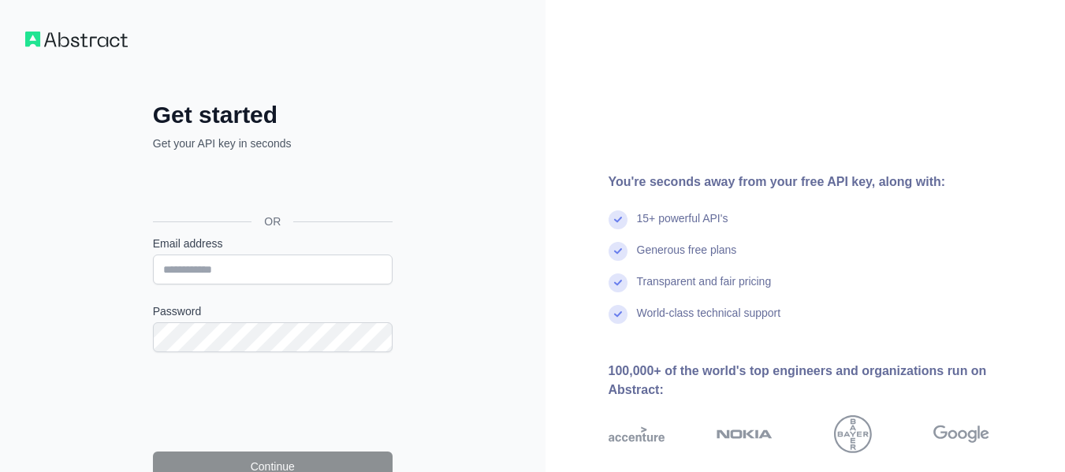  What do you see at coordinates (76, 39) in the screenshot?
I see `img: Workflow` at bounding box center [76, 39].